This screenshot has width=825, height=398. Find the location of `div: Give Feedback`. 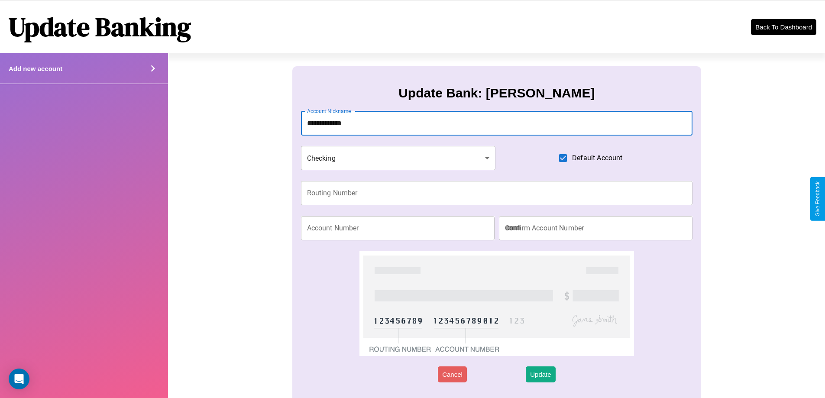

div: Give Feedback is located at coordinates (818, 199).